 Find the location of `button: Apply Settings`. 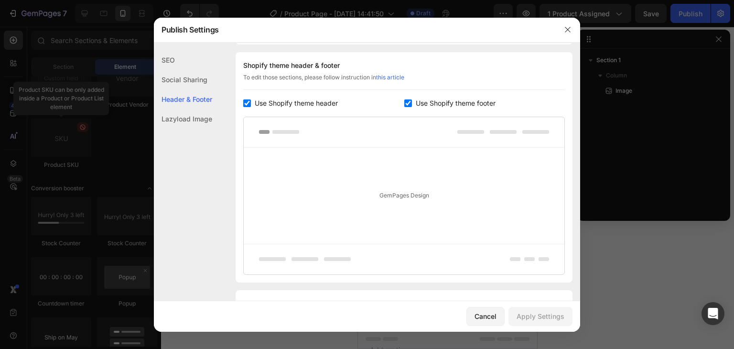

button: Apply Settings is located at coordinates (541, 316).